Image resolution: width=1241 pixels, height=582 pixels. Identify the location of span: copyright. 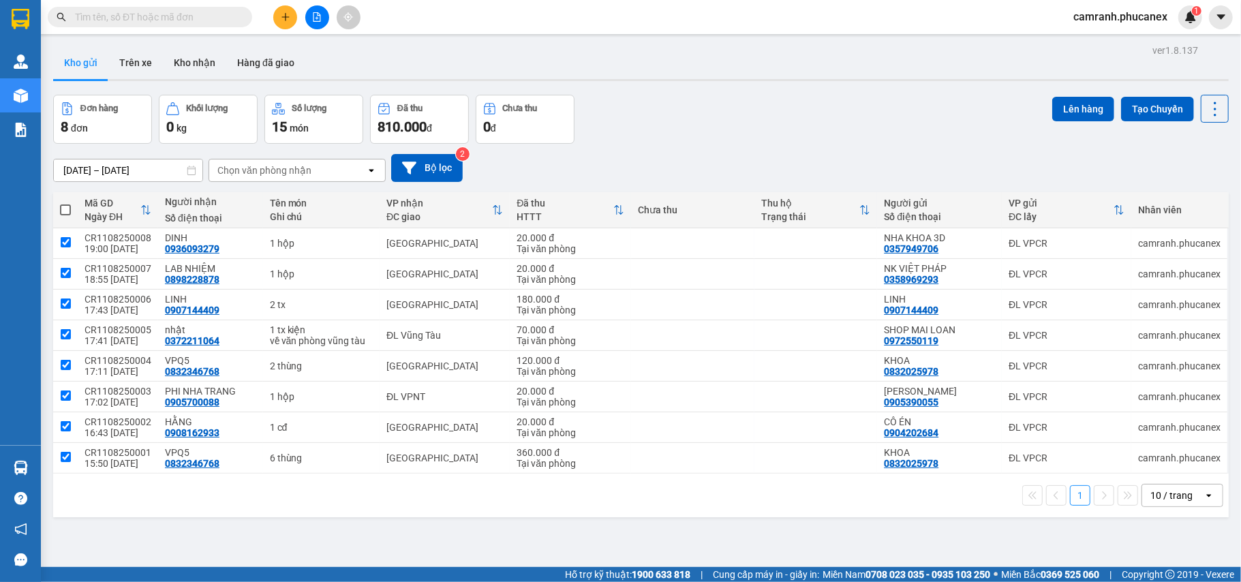
(1170, 574).